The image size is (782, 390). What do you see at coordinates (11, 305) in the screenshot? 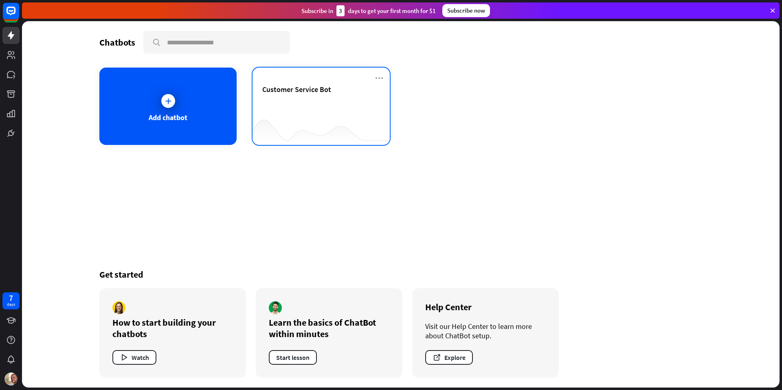
I see `div: days` at bounding box center [11, 305].